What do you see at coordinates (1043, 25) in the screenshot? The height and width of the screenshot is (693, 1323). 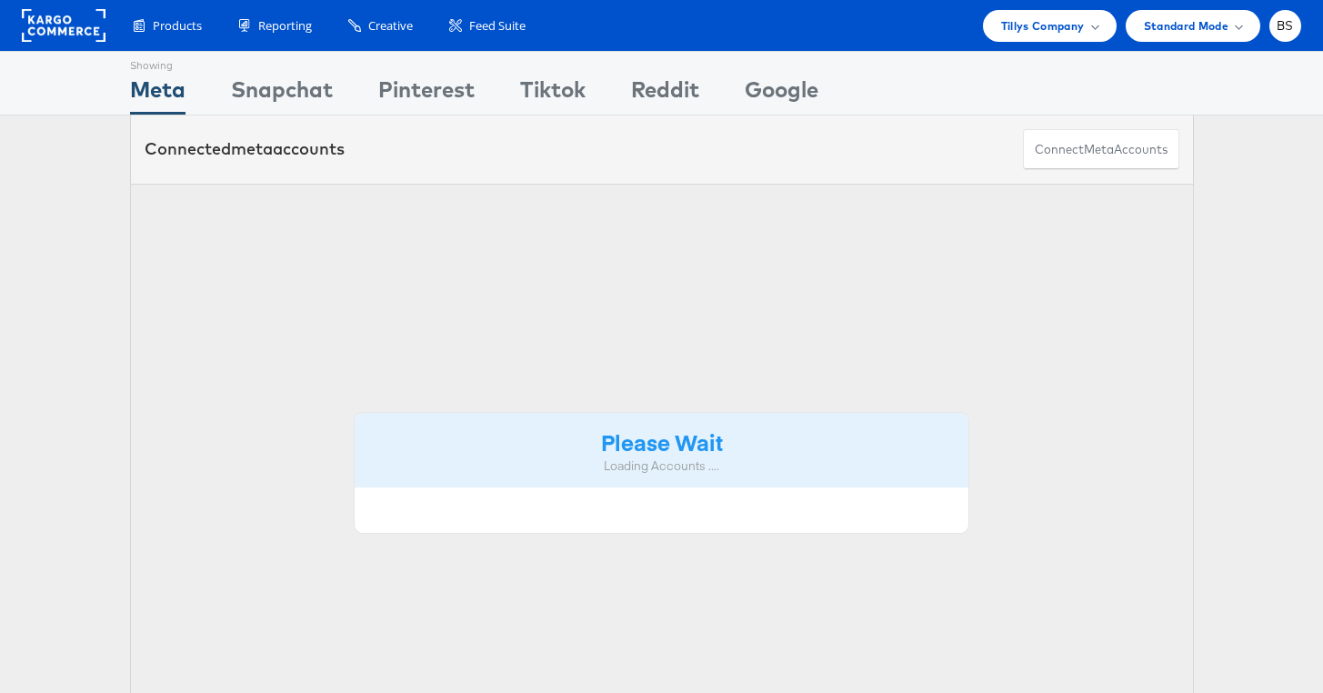 I see `span: Tillys Company` at bounding box center [1043, 25].